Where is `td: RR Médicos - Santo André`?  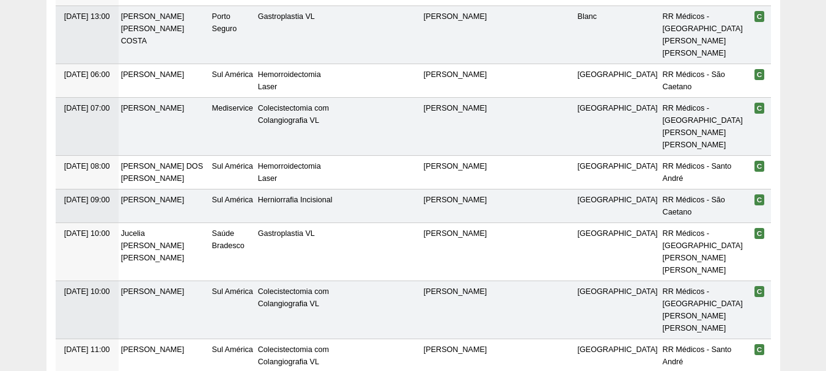 td: RR Médicos - Santo André is located at coordinates (703, 172).